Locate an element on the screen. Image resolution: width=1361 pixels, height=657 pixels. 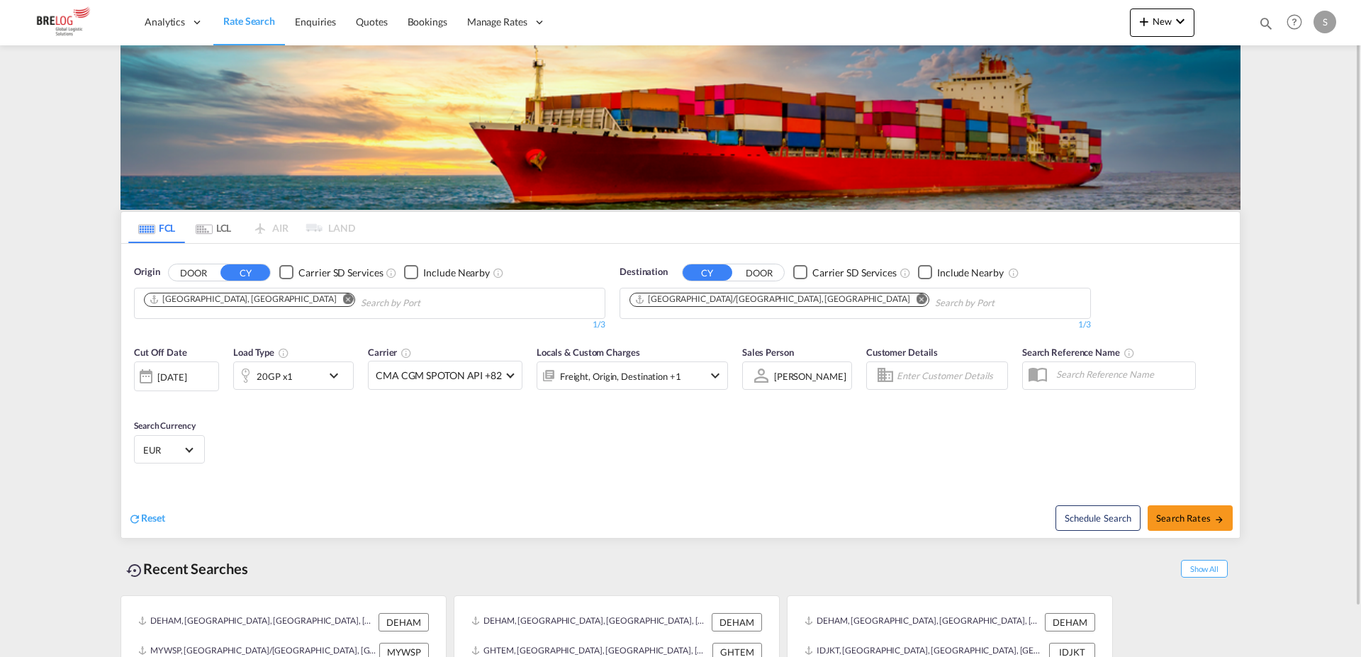
span: Bookings is located at coordinates (428, 21).